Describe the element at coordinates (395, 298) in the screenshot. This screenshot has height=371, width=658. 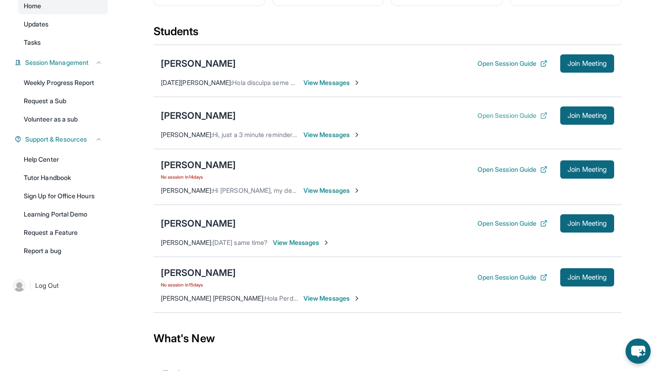
I see `span: Hola Perdon no vi su mensaje hasta hoy , empezamos mañana por favor y muchas gracias` at that location.